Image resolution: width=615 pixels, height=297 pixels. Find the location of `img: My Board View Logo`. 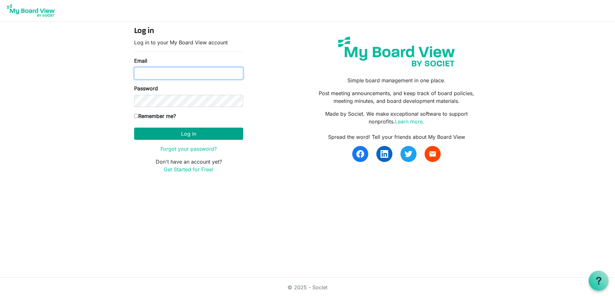

img: My Board View Logo is located at coordinates (31, 11).